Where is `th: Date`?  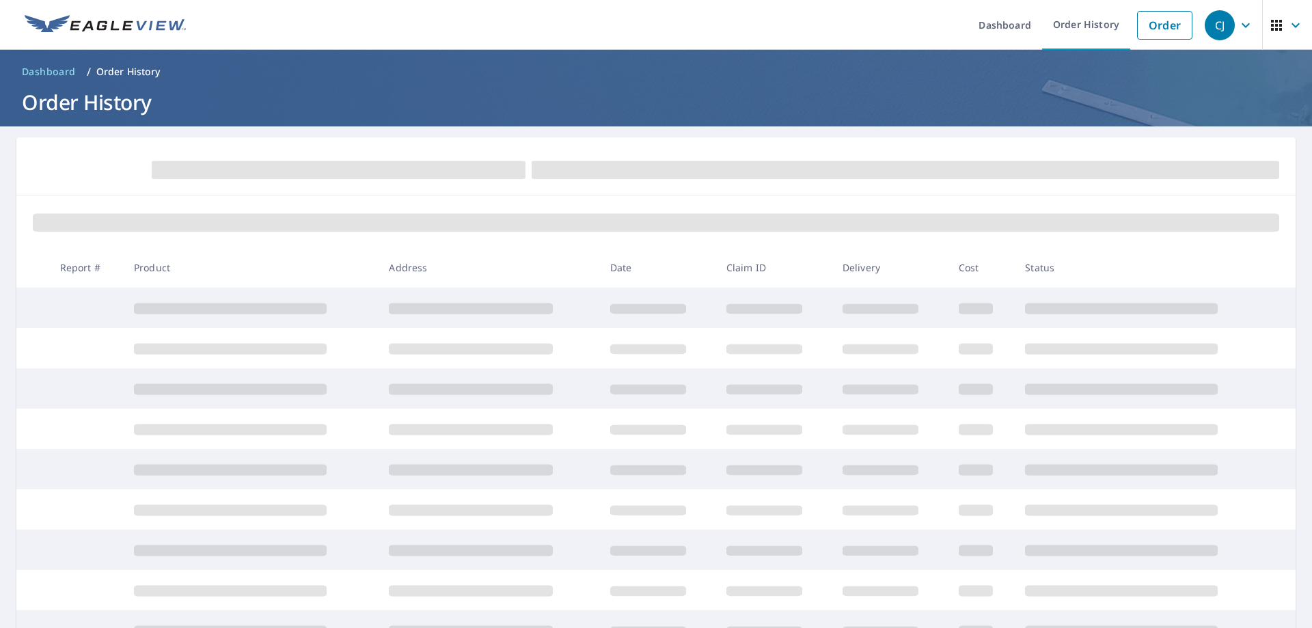 th: Date is located at coordinates (657, 267).